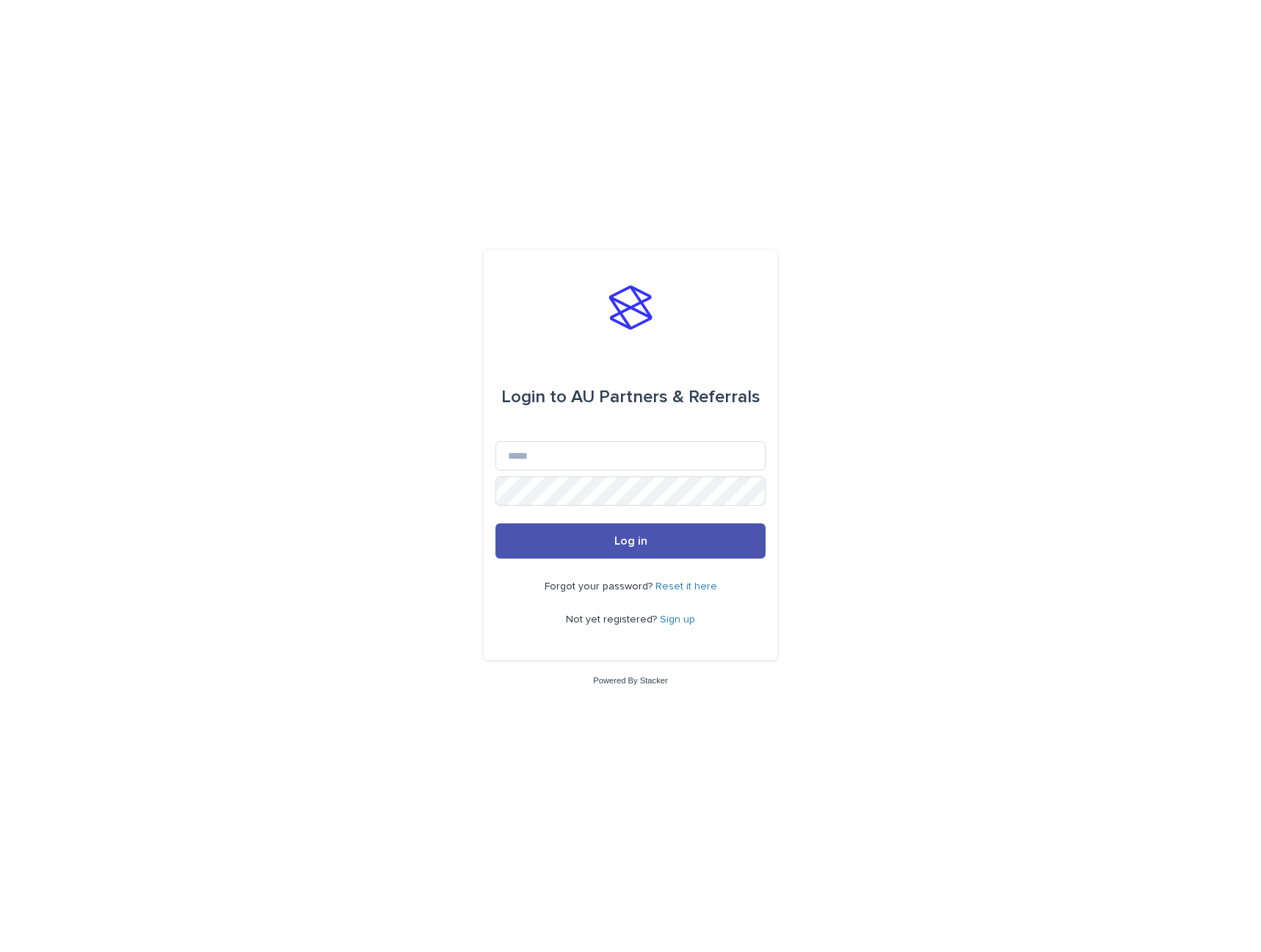  Describe the element at coordinates (687, 587) in the screenshot. I see `a: Reset it here` at that location.